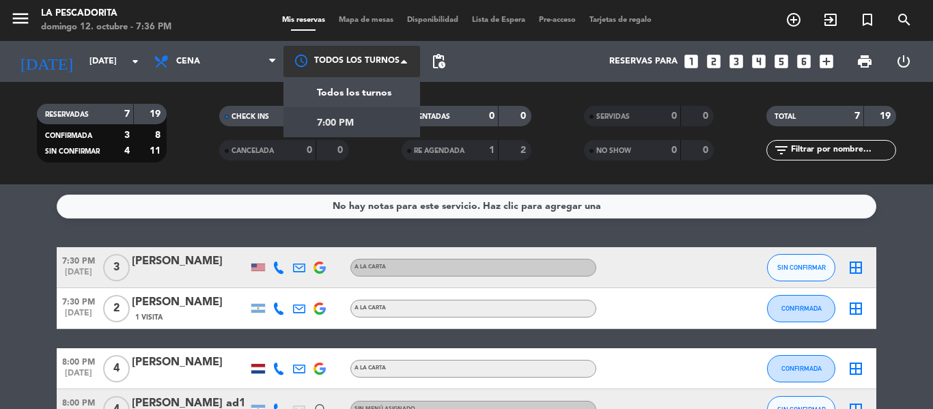  What do you see at coordinates (67, 115) in the screenshot?
I see `span: RESERVADAS` at bounding box center [67, 115].